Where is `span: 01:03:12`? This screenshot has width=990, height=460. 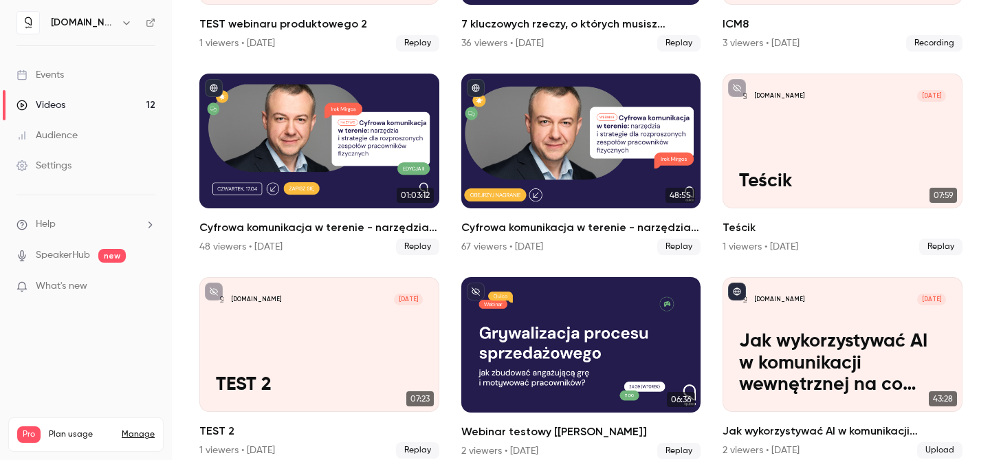 span: 01:03:12 is located at coordinates (415, 195).